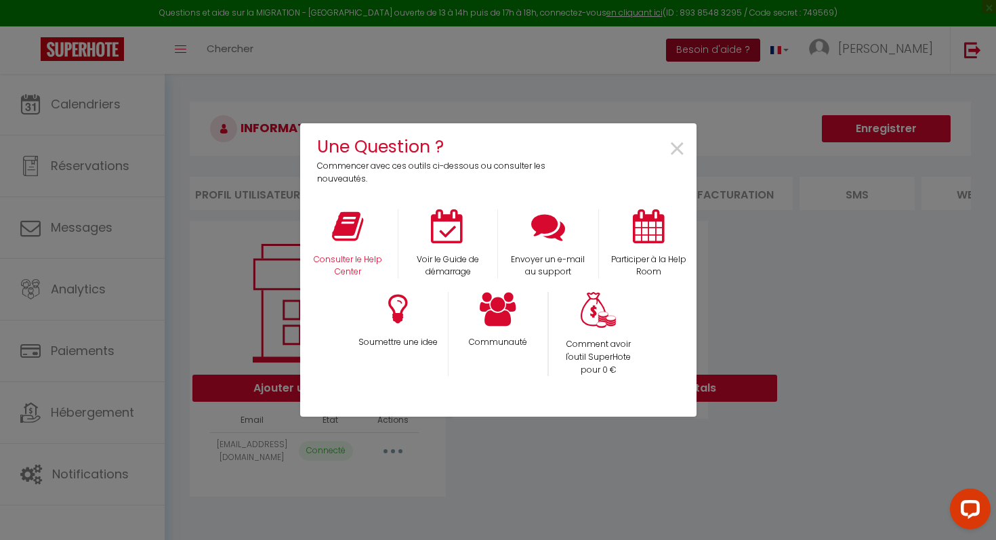 This screenshot has height=540, width=996. Describe the element at coordinates (598, 357) in the screenshot. I see `p: Comment avoir l'outil SuperHote pour 0 €` at that location.